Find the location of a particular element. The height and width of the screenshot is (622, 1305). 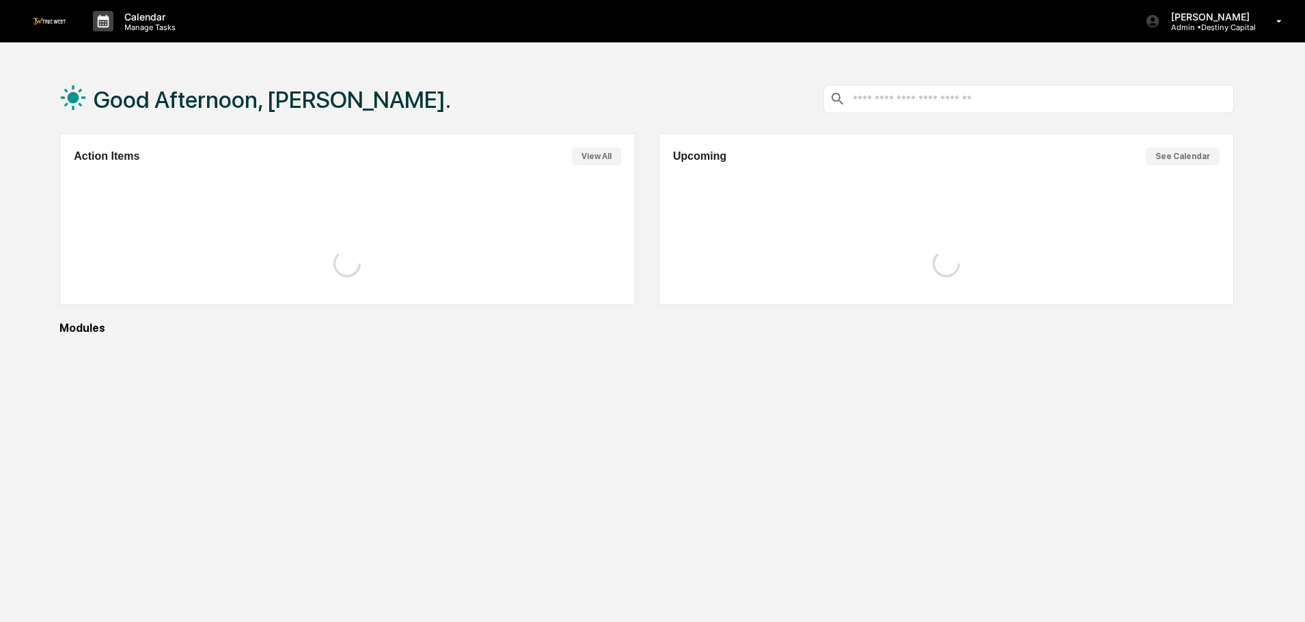

h2: Upcoming is located at coordinates (699, 156).